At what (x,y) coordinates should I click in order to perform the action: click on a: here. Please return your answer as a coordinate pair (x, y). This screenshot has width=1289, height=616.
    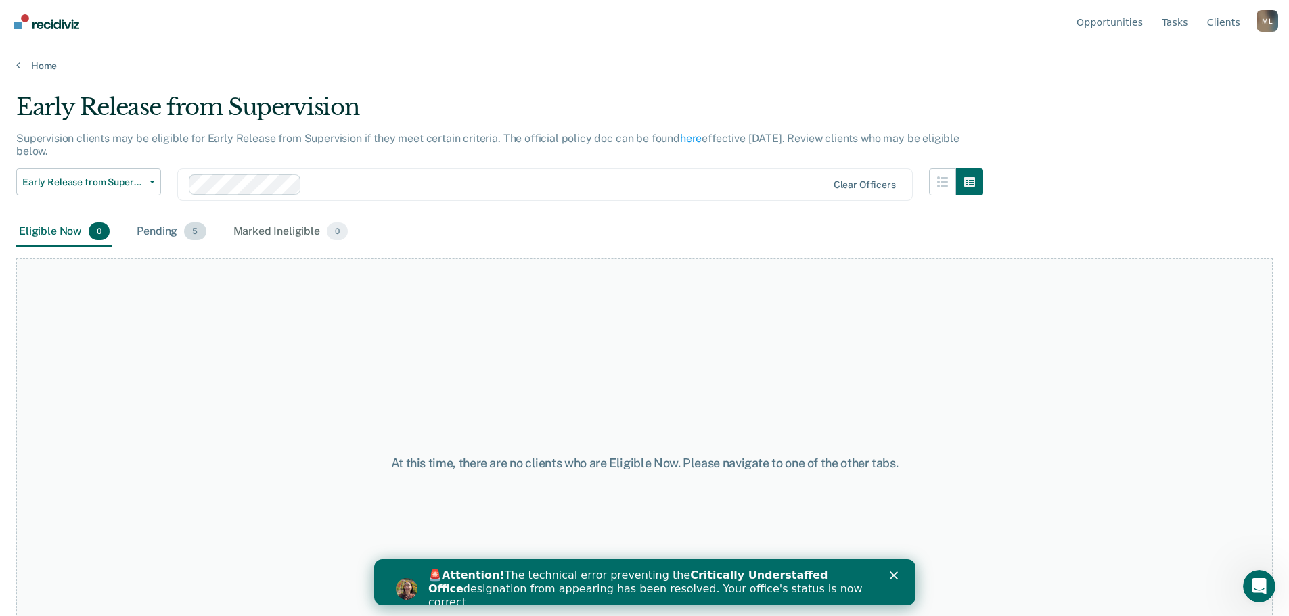
    Looking at the image, I should click on (691, 138).